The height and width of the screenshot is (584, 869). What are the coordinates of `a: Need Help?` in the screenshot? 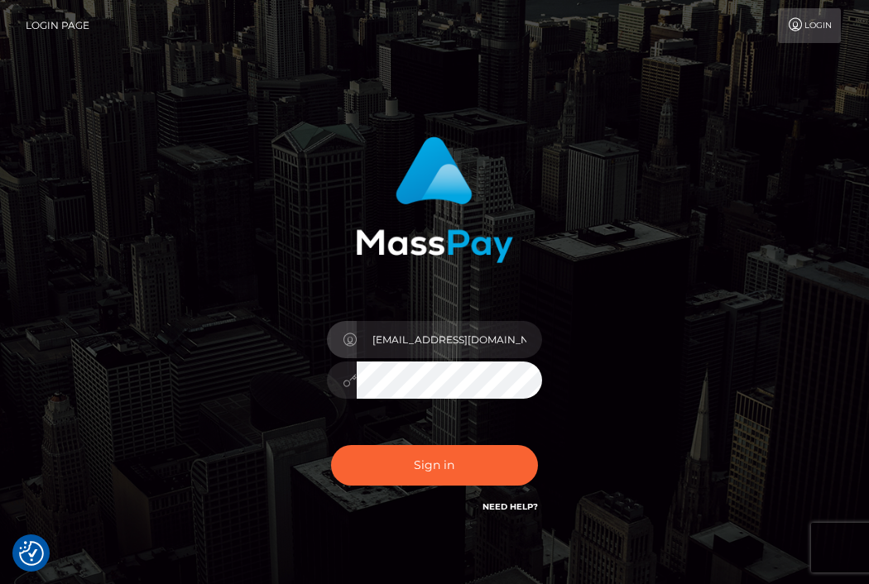 It's located at (510, 507).